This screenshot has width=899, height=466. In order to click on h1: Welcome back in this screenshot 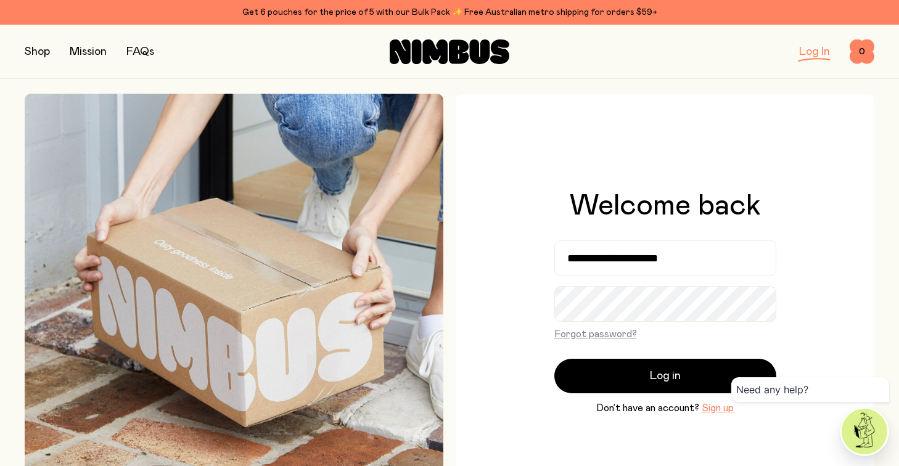, I will do `click(665, 206)`.